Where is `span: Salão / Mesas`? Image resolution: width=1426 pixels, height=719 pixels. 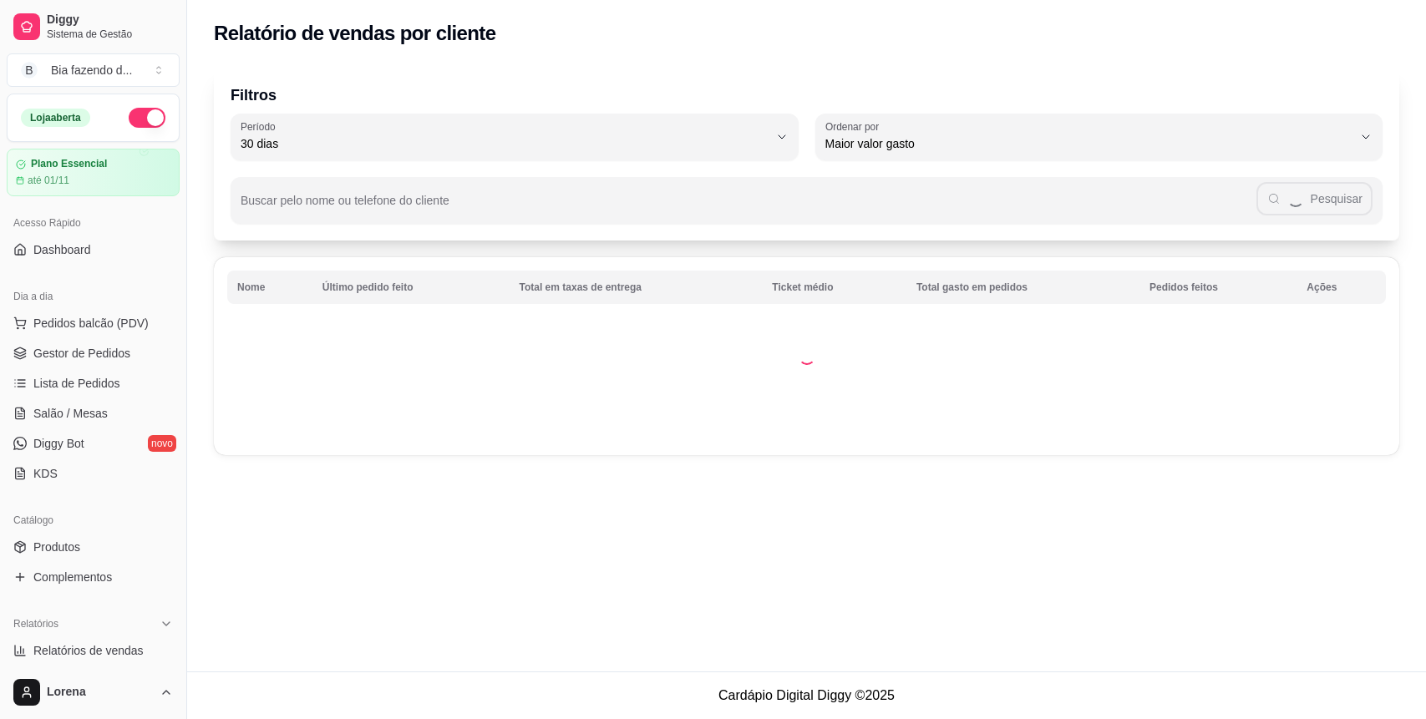
span: Salão / Mesas is located at coordinates (70, 414).